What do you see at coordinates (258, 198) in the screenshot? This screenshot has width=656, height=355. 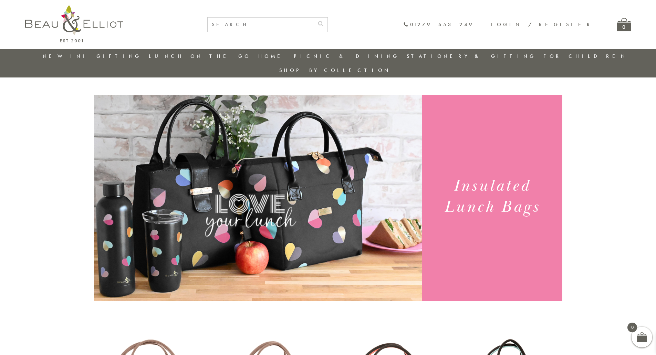 I see `img: Emily Heart Set` at bounding box center [258, 198].